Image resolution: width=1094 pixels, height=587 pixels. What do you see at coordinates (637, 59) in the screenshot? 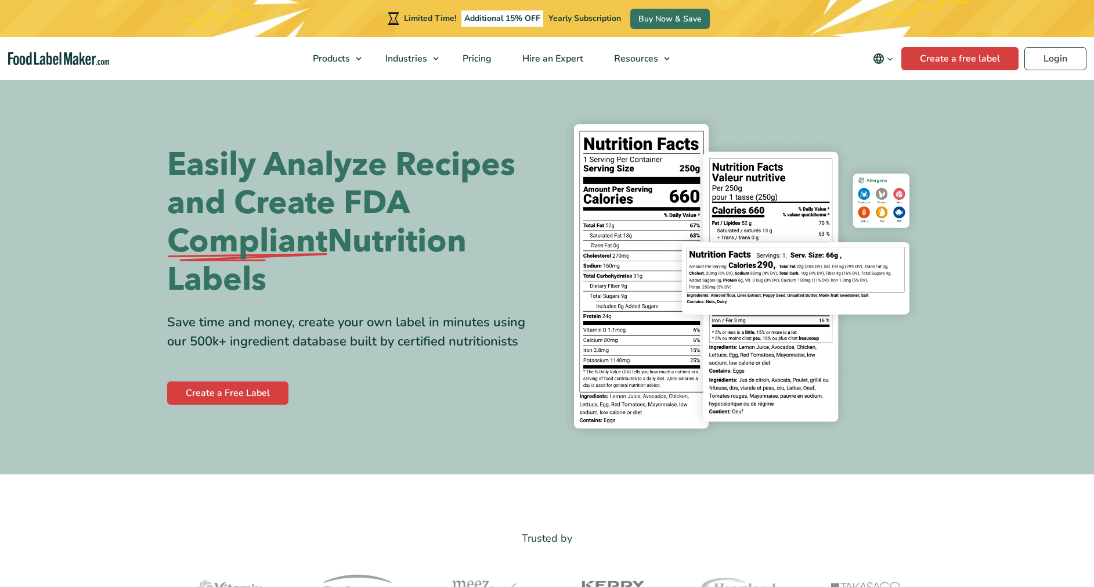
I see `a: Resources` at bounding box center [637, 59].